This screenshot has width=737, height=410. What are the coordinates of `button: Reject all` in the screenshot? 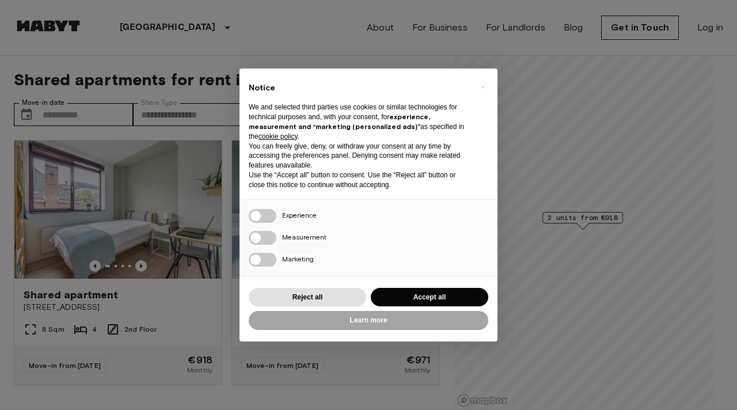 It's located at (307, 297).